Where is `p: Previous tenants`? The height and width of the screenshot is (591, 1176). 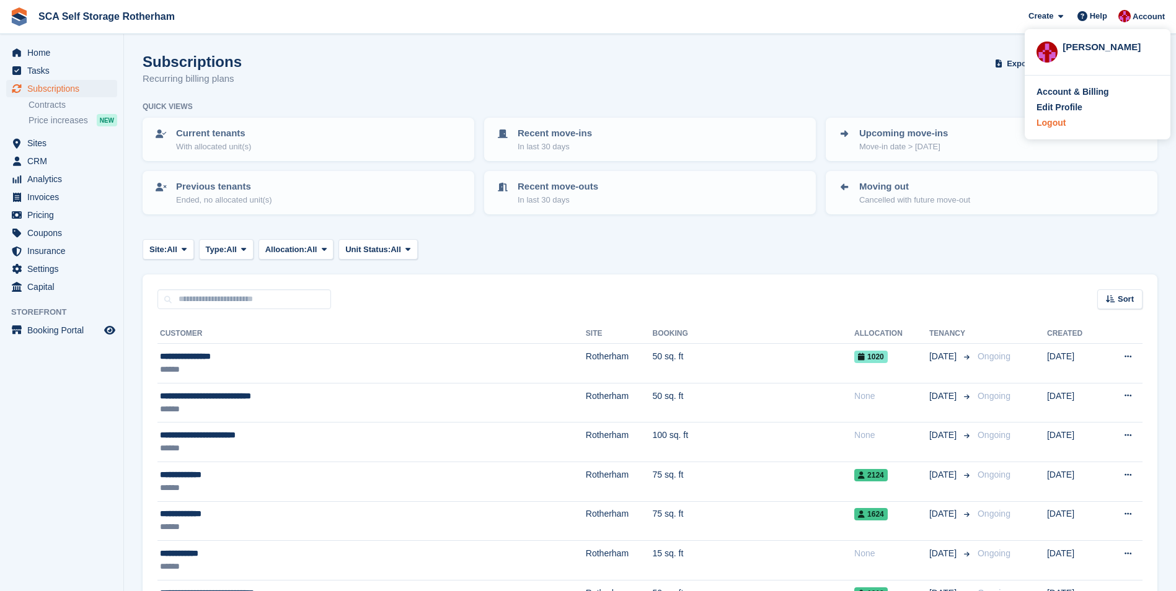 p: Previous tenants is located at coordinates (224, 187).